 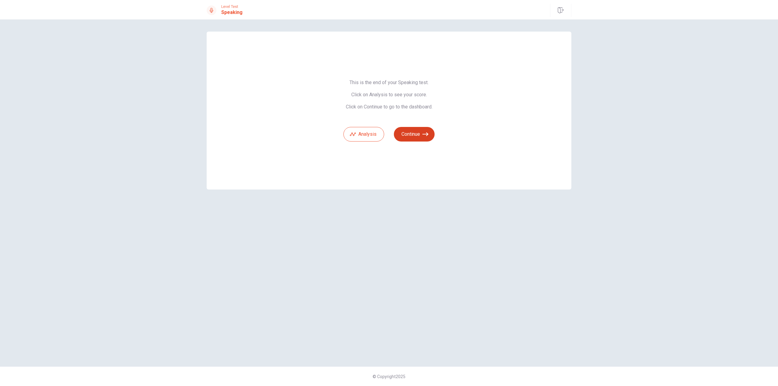 What do you see at coordinates (232, 7) in the screenshot?
I see `span: Level Test` at bounding box center [232, 7].